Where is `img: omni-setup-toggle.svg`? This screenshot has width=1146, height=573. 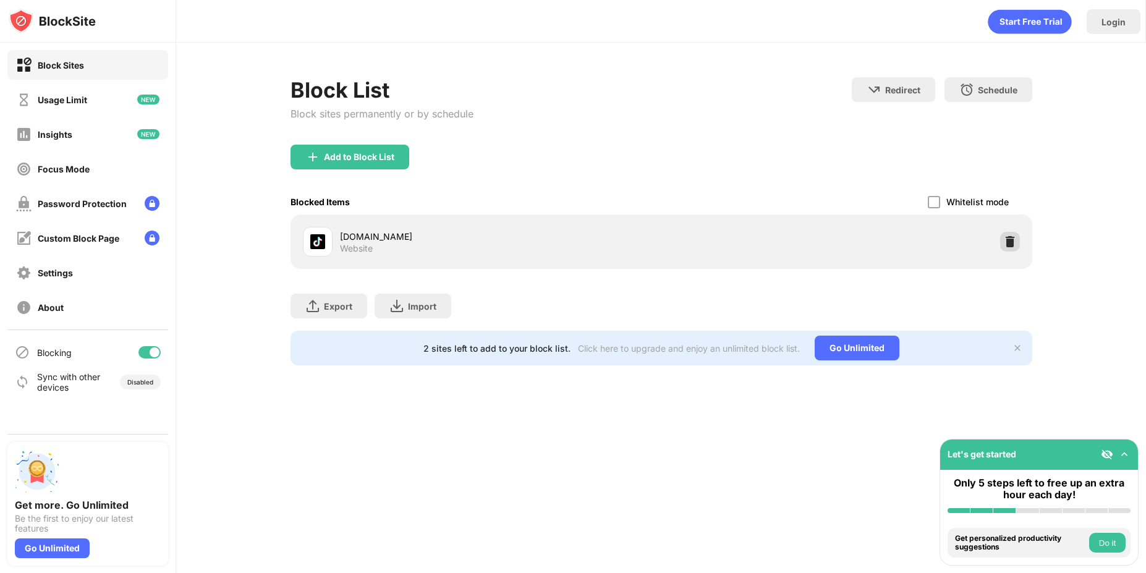
img: omni-setup-toggle.svg is located at coordinates (1124, 454).